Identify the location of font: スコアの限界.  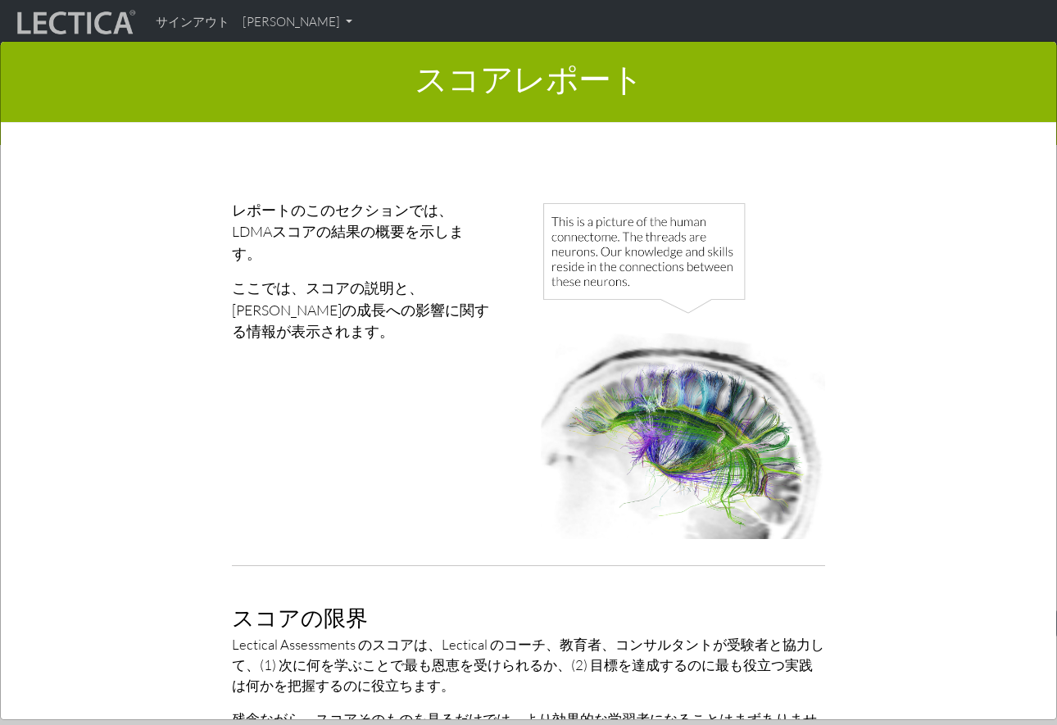
(300, 617).